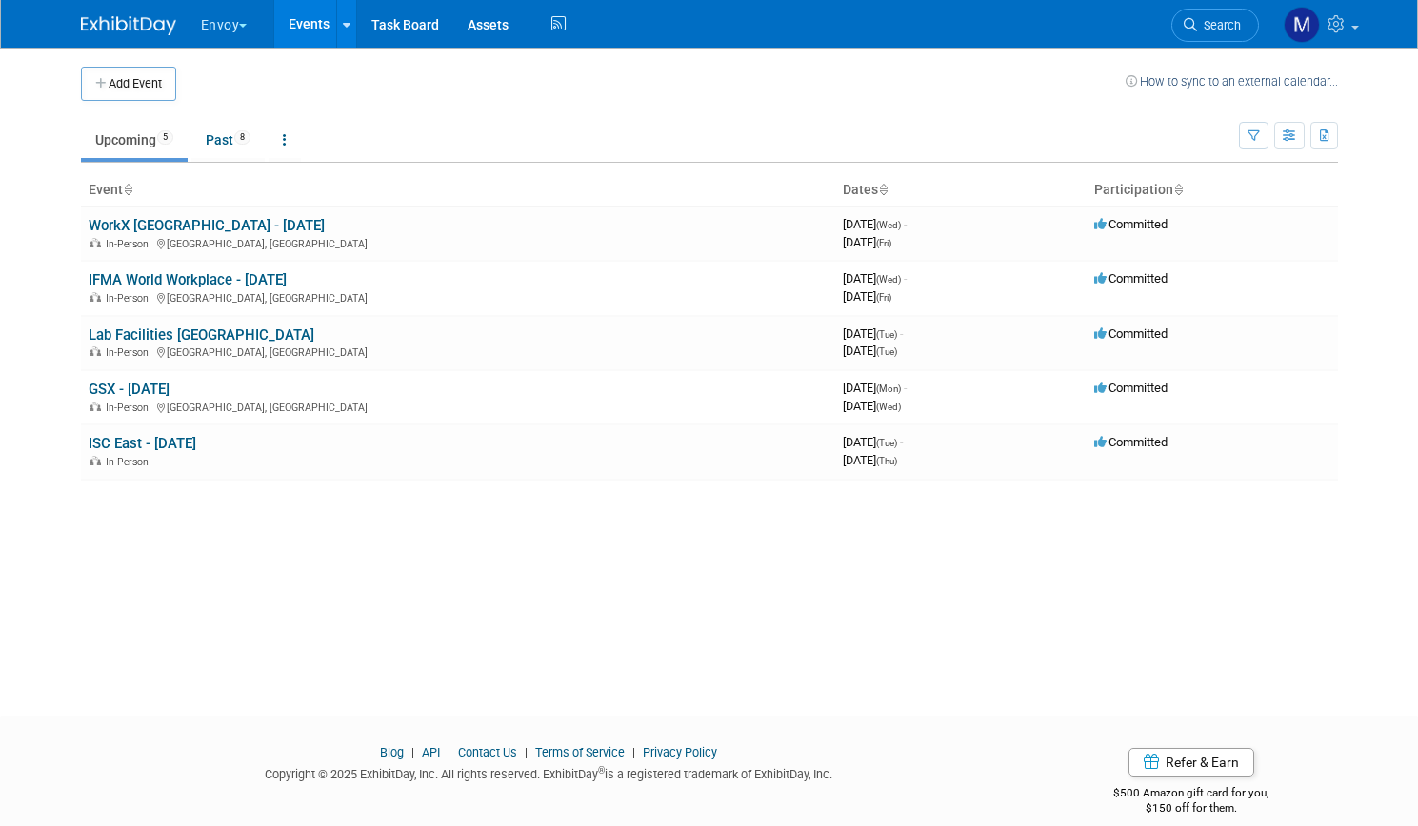  What do you see at coordinates (883, 189) in the screenshot?
I see `a: Sort by Start Date` at bounding box center [883, 189].